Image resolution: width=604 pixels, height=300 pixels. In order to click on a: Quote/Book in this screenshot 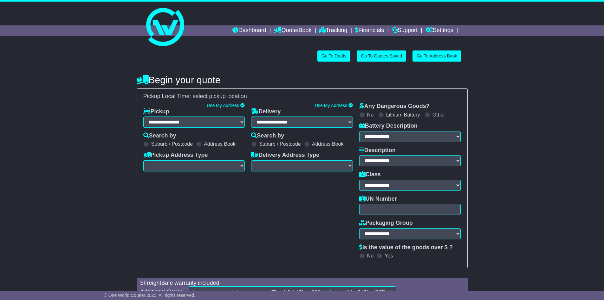, I will do `click(293, 31)`.